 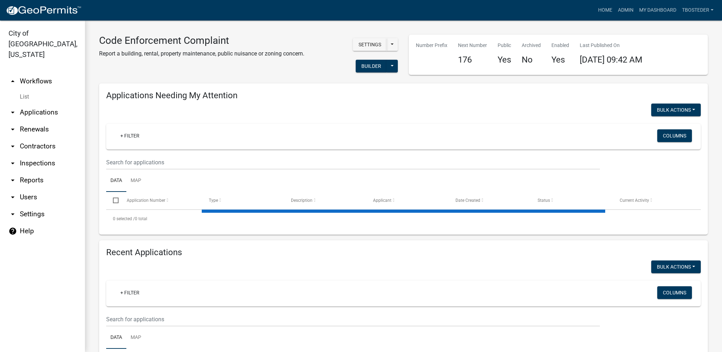 What do you see at coordinates (489, 201) in the screenshot?
I see `datatable-header-cell: Date Created` at bounding box center [489, 201].